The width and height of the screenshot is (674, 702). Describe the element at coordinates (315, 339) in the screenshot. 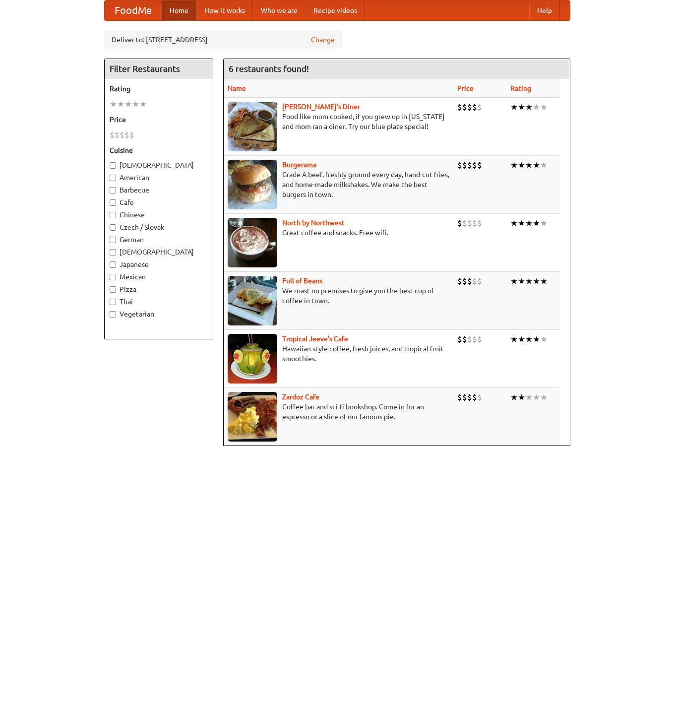

I see `a: Tropical Jeeve's Cafe` at that location.